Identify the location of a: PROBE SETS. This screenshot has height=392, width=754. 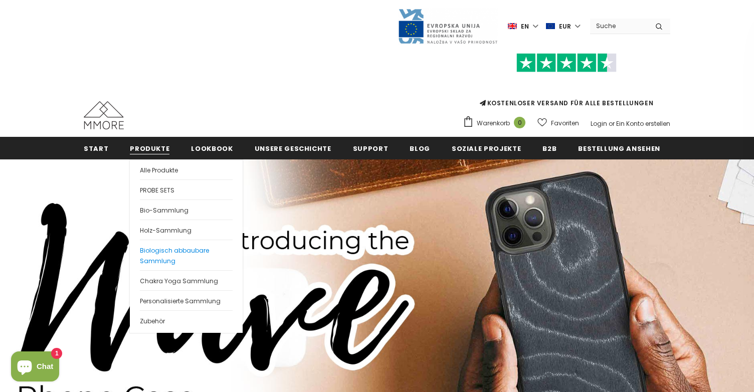
(186, 190).